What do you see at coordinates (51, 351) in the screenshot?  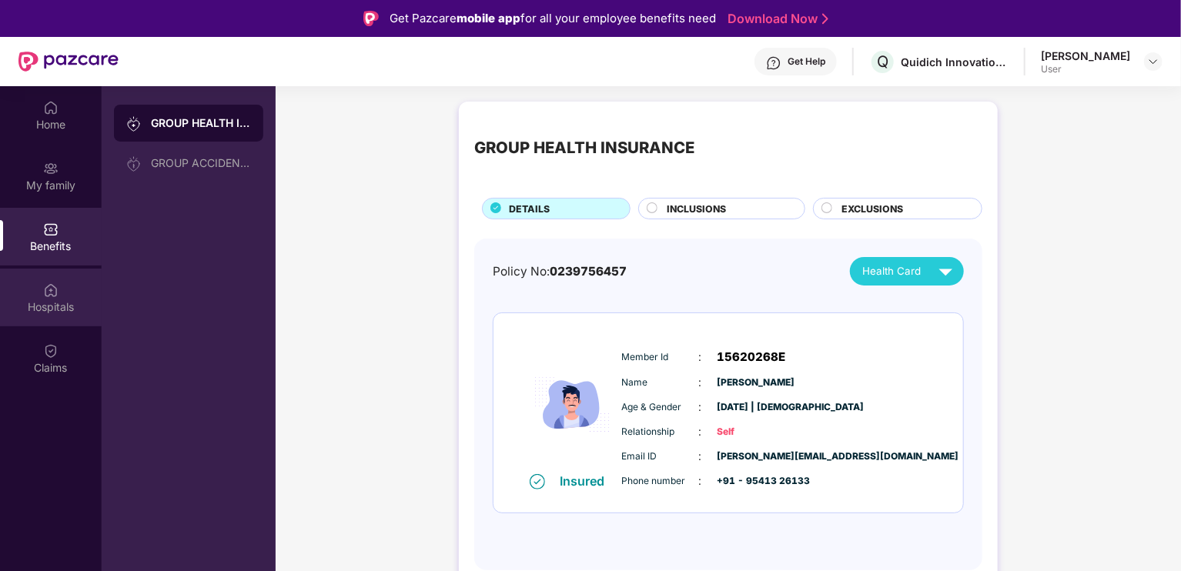 I see `img: svg+xml;base64,PHN2ZyBpZD0iQ2xhaW0iIHhtbG5zPSJodHRwOi8vd3d3LnczLm9yZy8yMDAwL3N2ZyIgd2lkdGg9IjIwIi...` at bounding box center [51, 351].